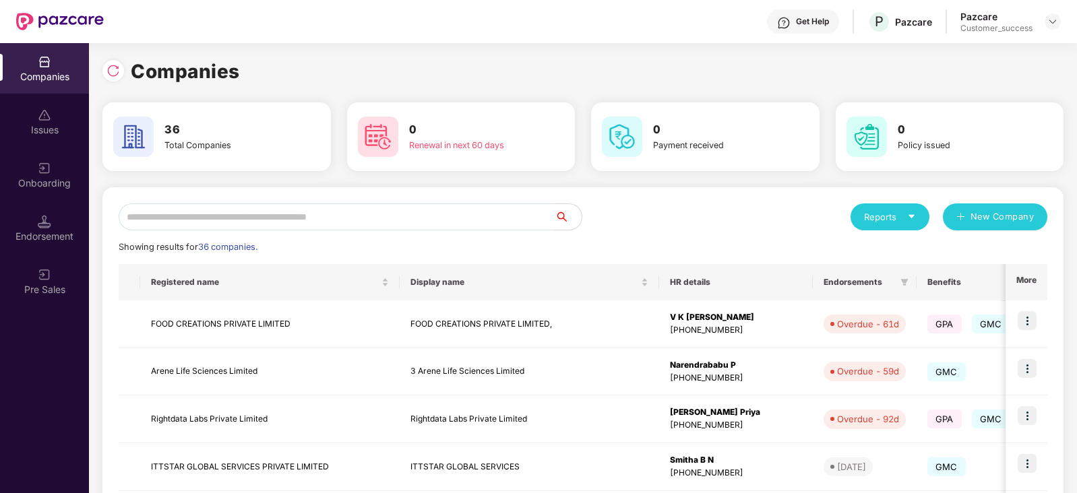  Describe the element at coordinates (996, 28) in the screenshot. I see `div: Customer_success` at that location.